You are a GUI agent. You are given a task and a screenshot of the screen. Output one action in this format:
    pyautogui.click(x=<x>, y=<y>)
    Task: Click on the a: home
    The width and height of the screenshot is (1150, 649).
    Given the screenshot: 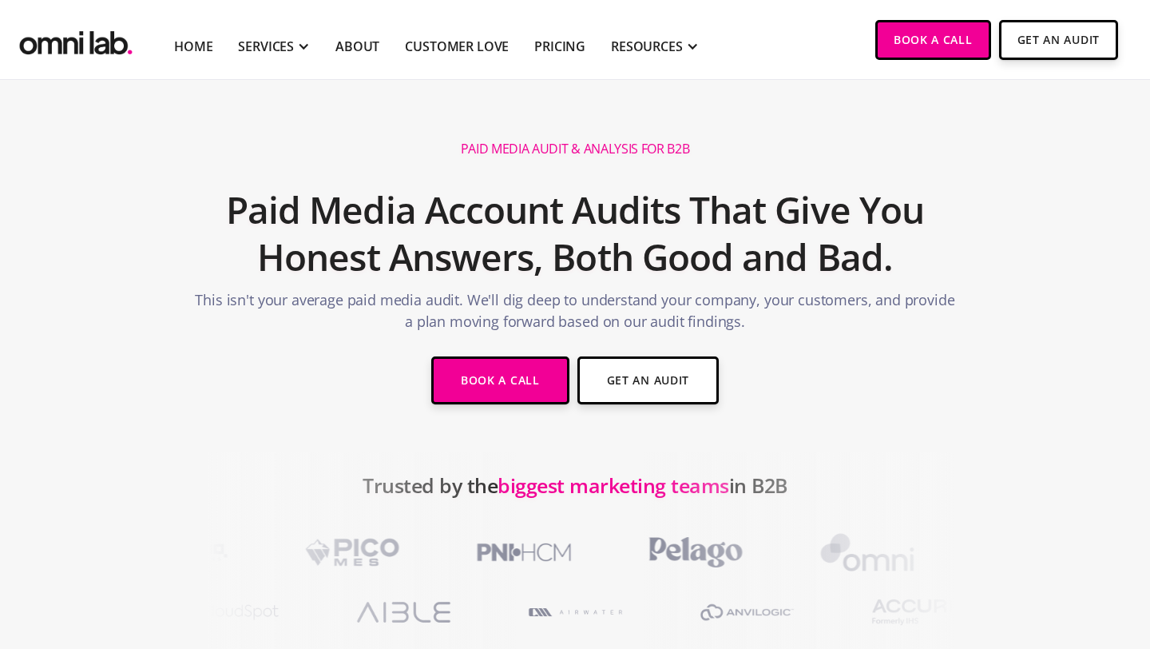 What is the action you would take?
    pyautogui.click(x=76, y=39)
    